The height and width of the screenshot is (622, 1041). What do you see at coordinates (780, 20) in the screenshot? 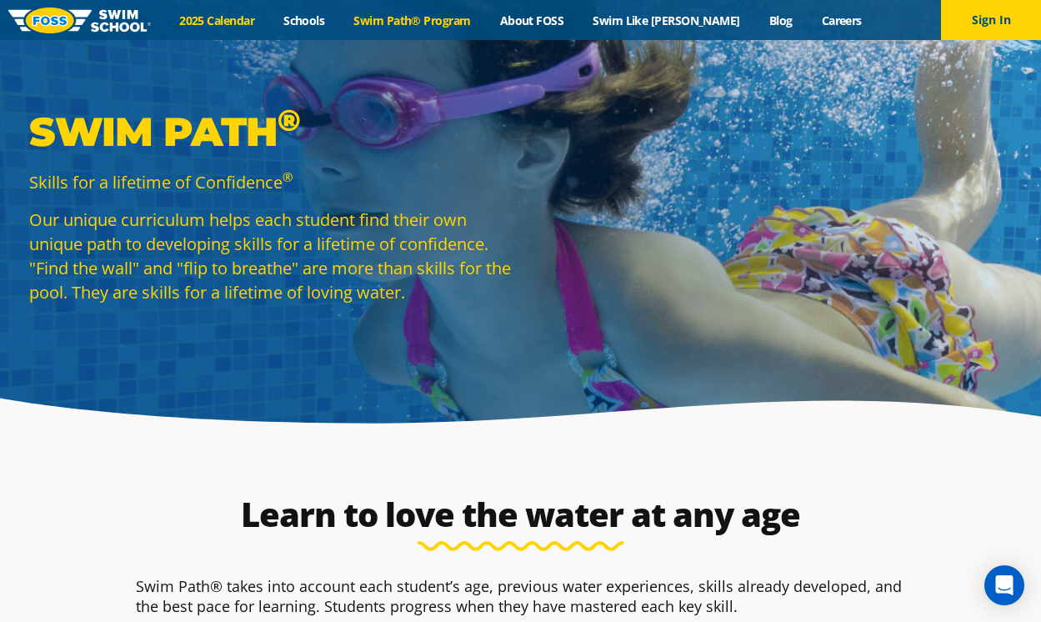
I see `a: Blog` at bounding box center [780, 20].